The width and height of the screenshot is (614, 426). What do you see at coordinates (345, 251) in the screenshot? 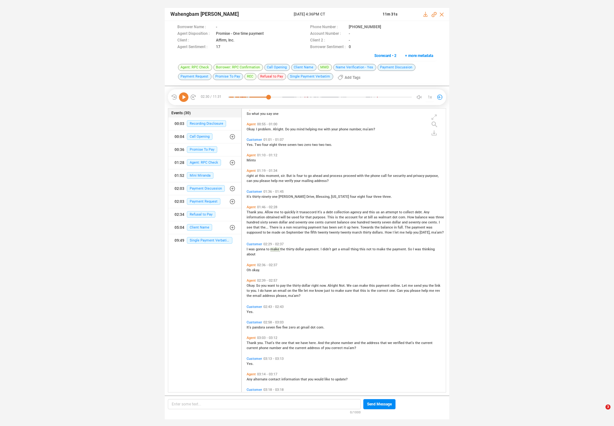
I see `div: grid` at bounding box center [345, 251].